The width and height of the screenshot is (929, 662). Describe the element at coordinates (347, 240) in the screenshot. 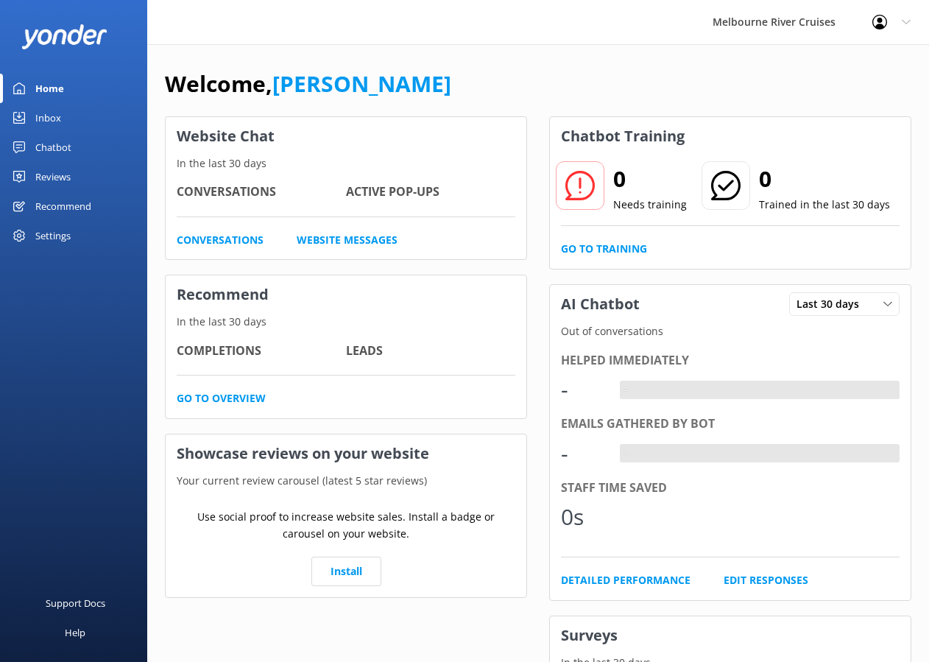

I see `a: Website Messages` at that location.